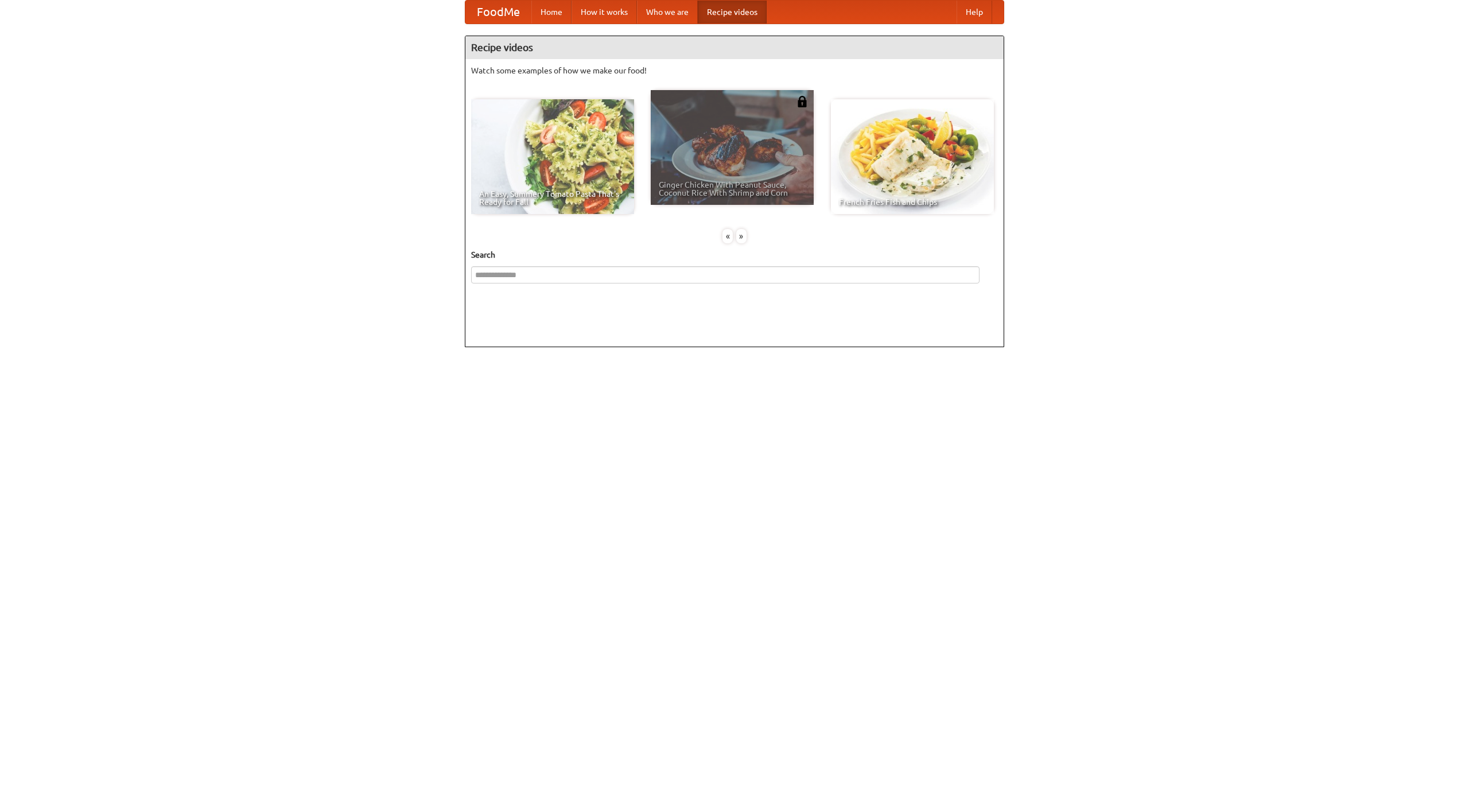 This screenshot has height=812, width=1469. I want to click on h4: Recipe videos, so click(734, 47).